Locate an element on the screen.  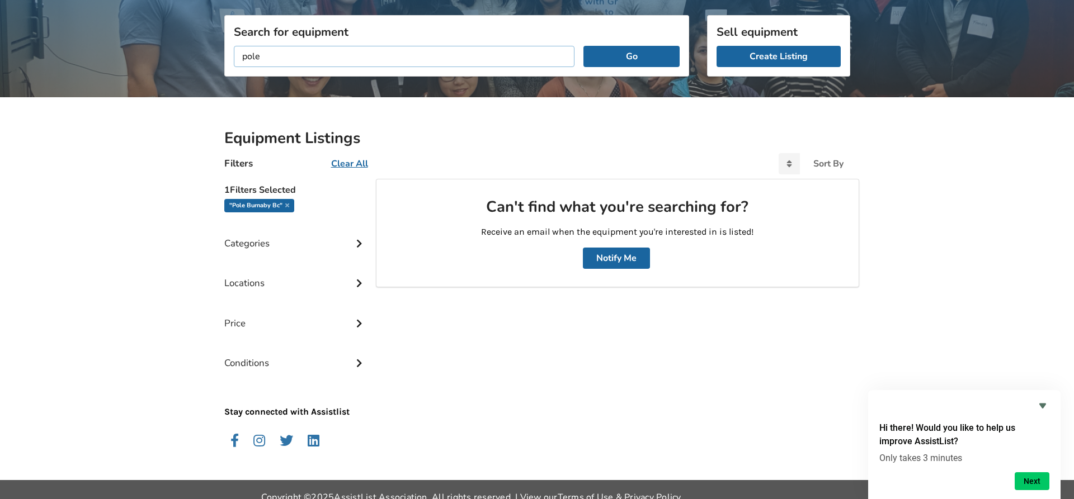
div: Price is located at coordinates (296, 315).